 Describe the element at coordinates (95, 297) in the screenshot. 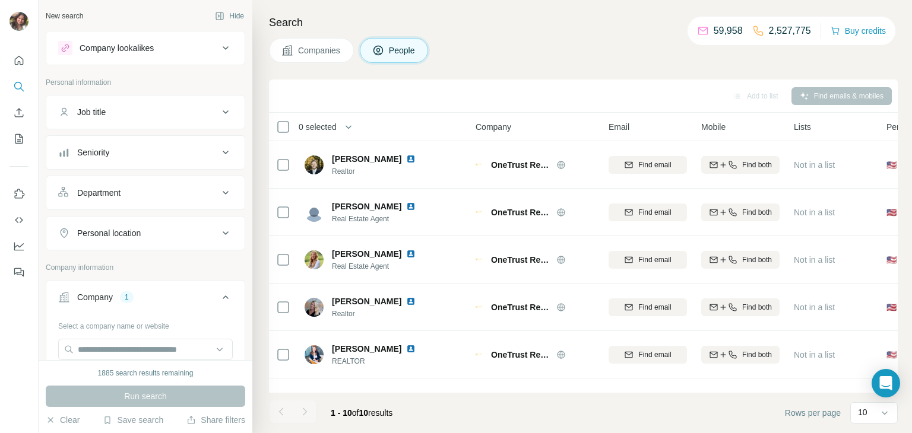

I see `div: Company` at that location.